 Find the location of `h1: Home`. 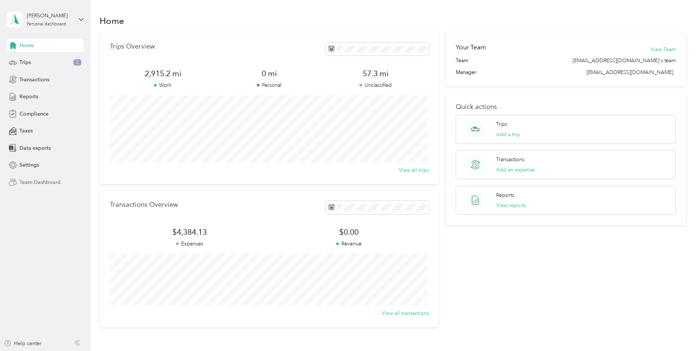

h1: Home is located at coordinates (112, 21).